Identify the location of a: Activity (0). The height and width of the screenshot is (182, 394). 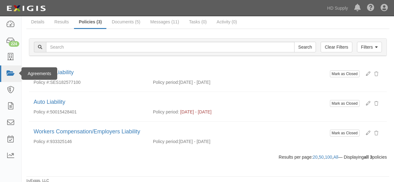
(227, 22).